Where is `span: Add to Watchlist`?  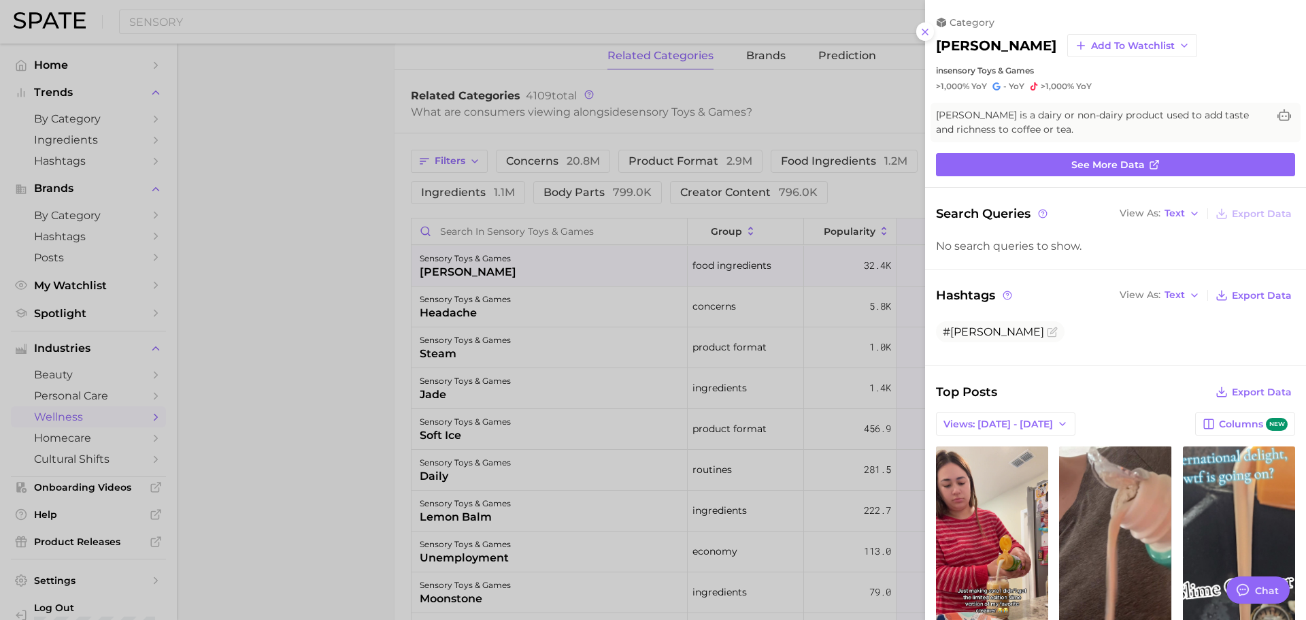
span: Add to Watchlist is located at coordinates (1133, 46).